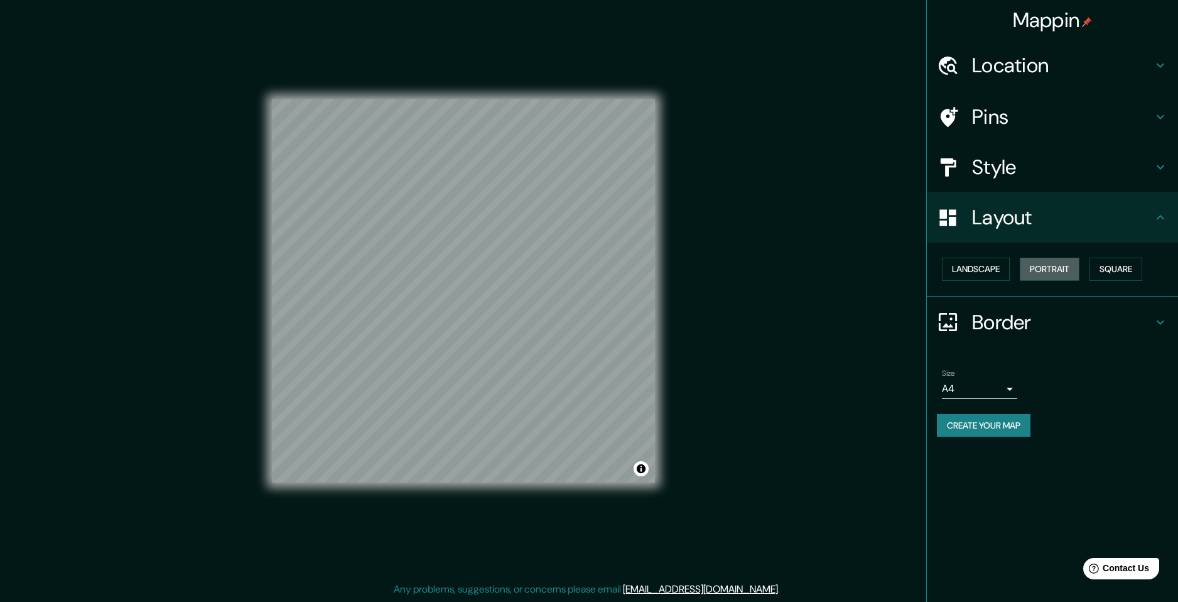 This screenshot has height=602, width=1178. I want to click on canvas: Map, so click(463, 291).